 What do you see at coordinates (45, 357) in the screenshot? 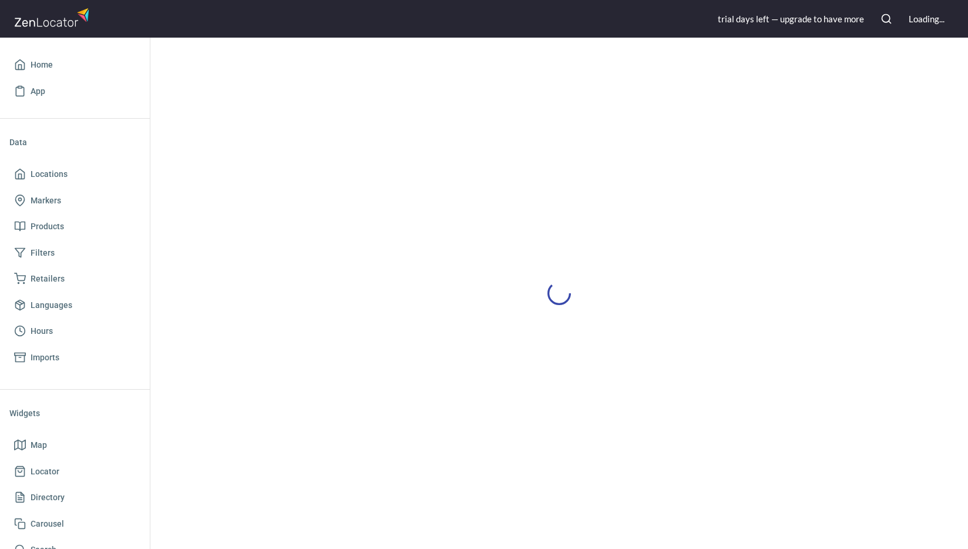
I see `span: Imports` at bounding box center [45, 357].